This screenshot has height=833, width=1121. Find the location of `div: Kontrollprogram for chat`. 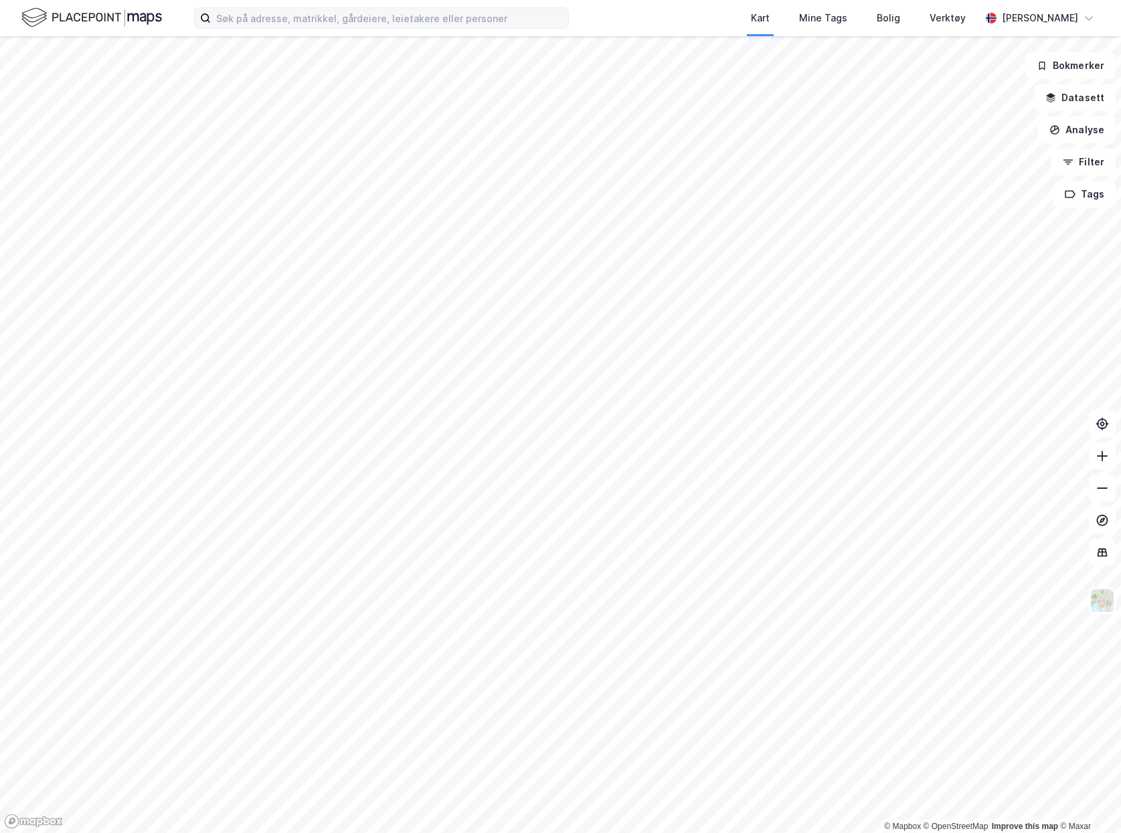

div: Kontrollprogram for chat is located at coordinates (1088, 800).